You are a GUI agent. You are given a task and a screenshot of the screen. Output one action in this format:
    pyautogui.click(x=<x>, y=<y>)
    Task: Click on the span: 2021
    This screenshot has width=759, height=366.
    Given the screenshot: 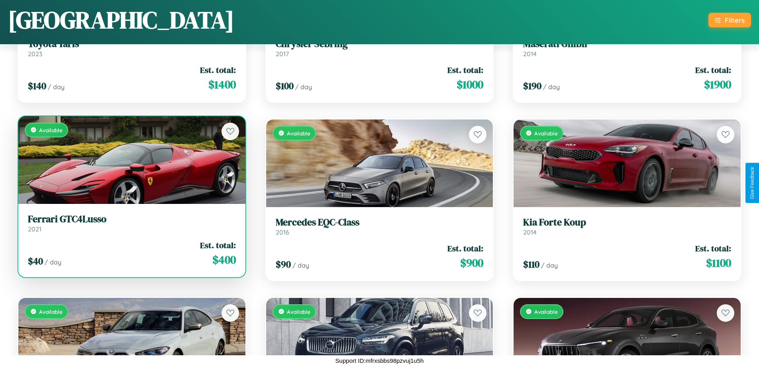 What is the action you would take?
    pyautogui.click(x=35, y=229)
    